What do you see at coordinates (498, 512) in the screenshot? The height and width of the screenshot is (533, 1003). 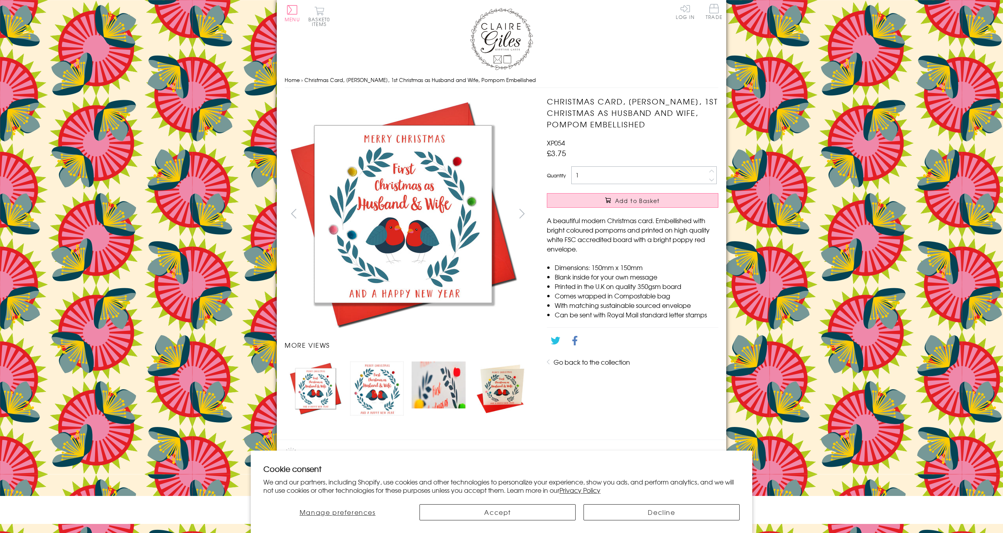 I see `button: Accept` at bounding box center [498, 512].